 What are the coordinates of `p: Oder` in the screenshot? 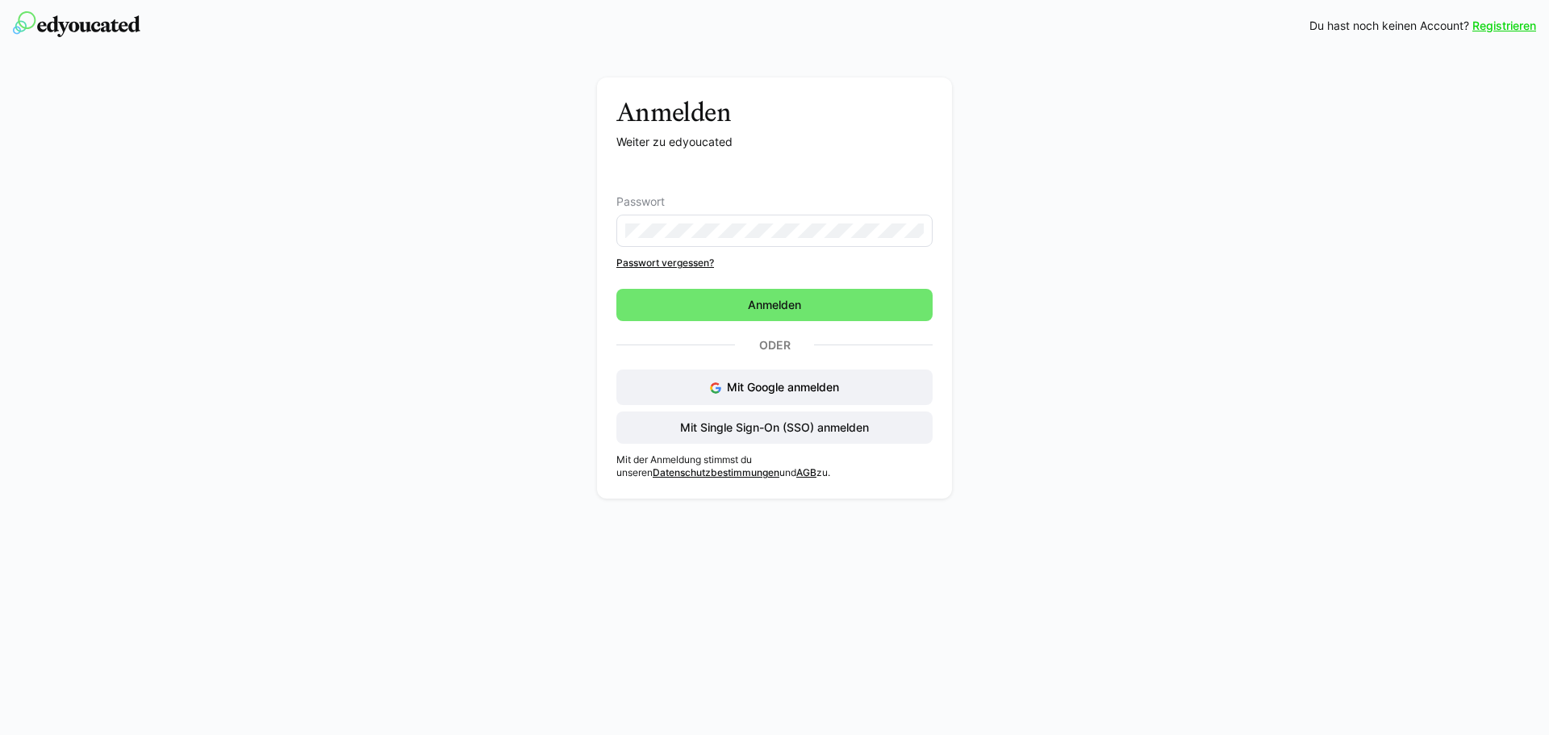 It's located at (774, 345).